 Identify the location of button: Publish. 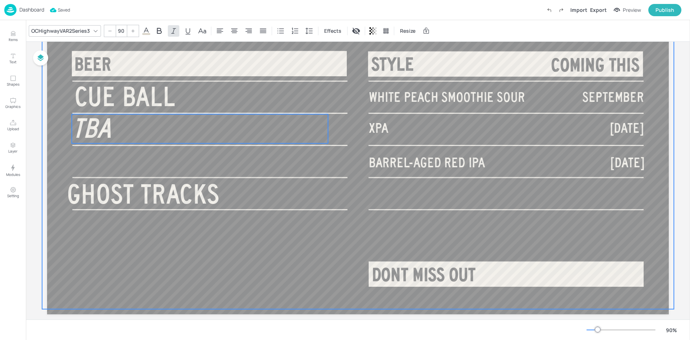
(665, 10).